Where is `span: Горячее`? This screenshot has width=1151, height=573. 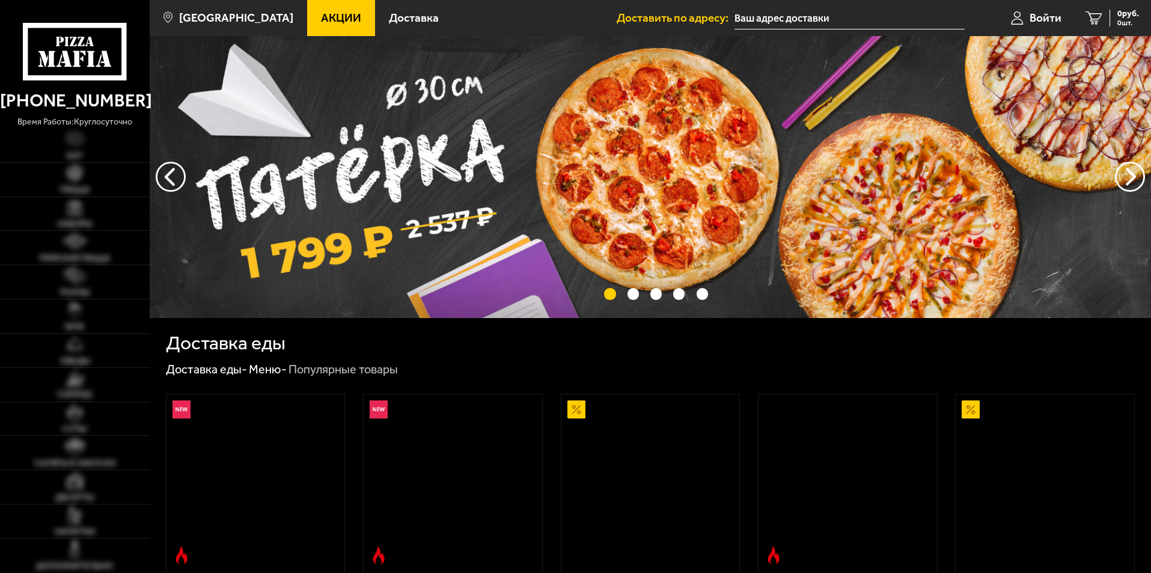
span: Горячее is located at coordinates (75, 395).